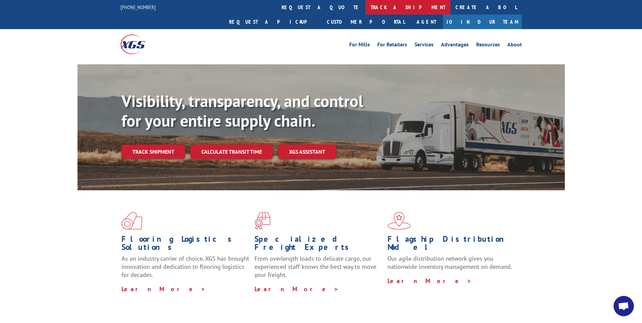  Describe the element at coordinates (185, 245) in the screenshot. I see `h1: Flooring Logistics Solutions` at that location.